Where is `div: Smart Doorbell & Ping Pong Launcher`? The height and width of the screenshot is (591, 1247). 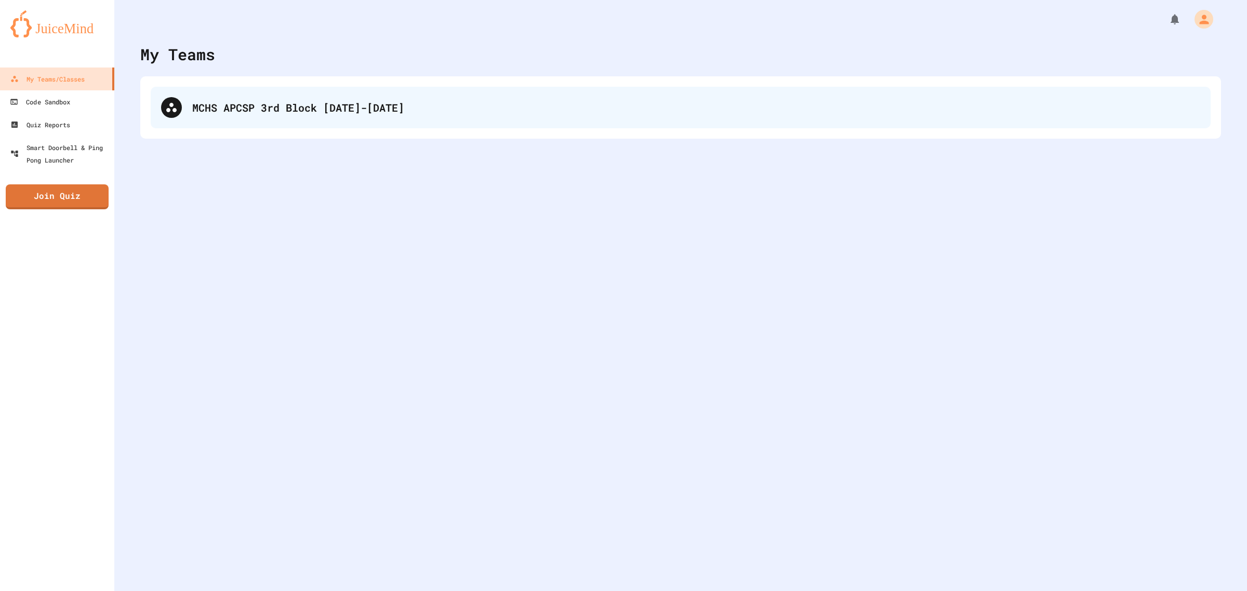 div: Smart Doorbell & Ping Pong Launcher is located at coordinates (60, 154).